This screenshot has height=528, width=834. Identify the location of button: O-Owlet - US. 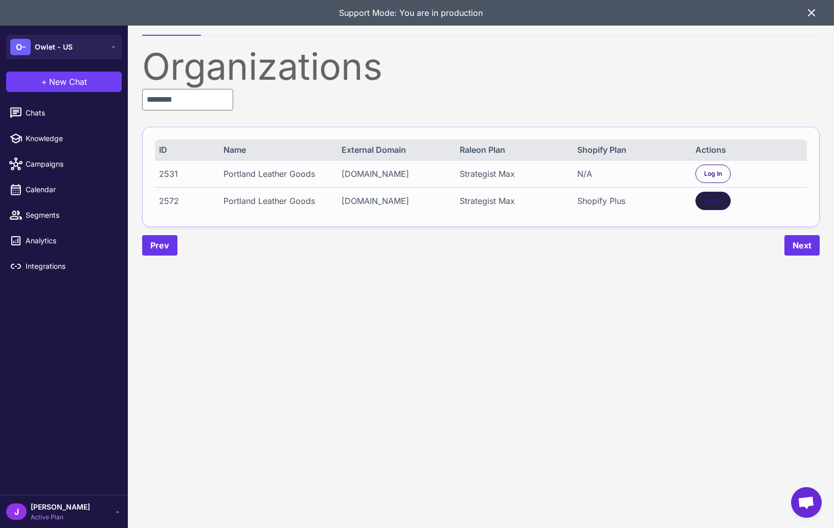
(64, 47).